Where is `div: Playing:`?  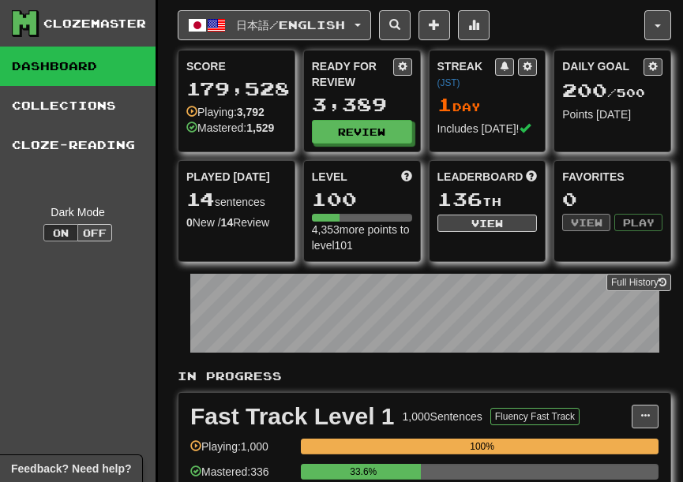
div: Playing: is located at coordinates (225, 112).